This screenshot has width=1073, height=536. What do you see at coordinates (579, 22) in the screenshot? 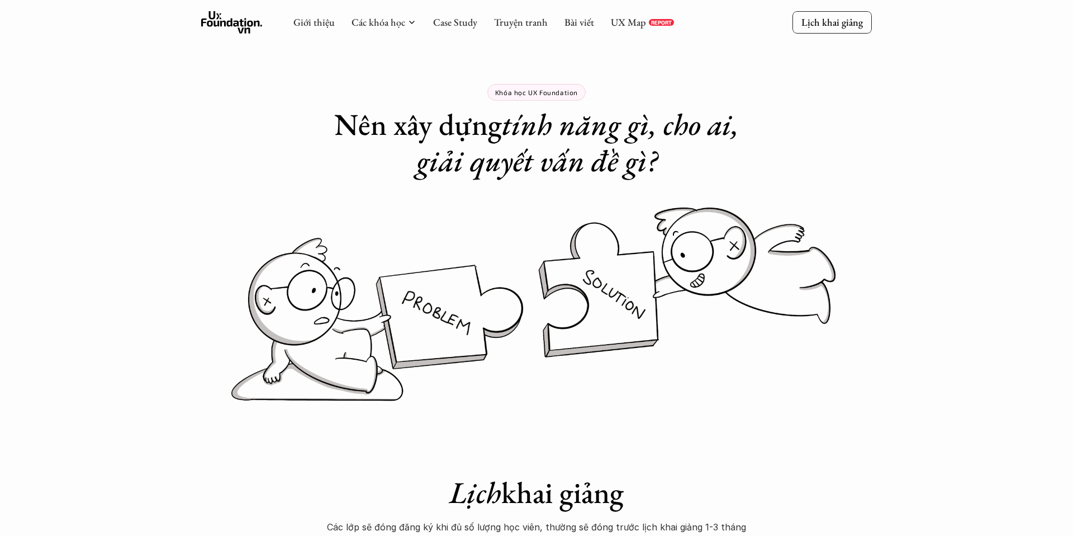
I see `a: Bài viết` at bounding box center [579, 22].